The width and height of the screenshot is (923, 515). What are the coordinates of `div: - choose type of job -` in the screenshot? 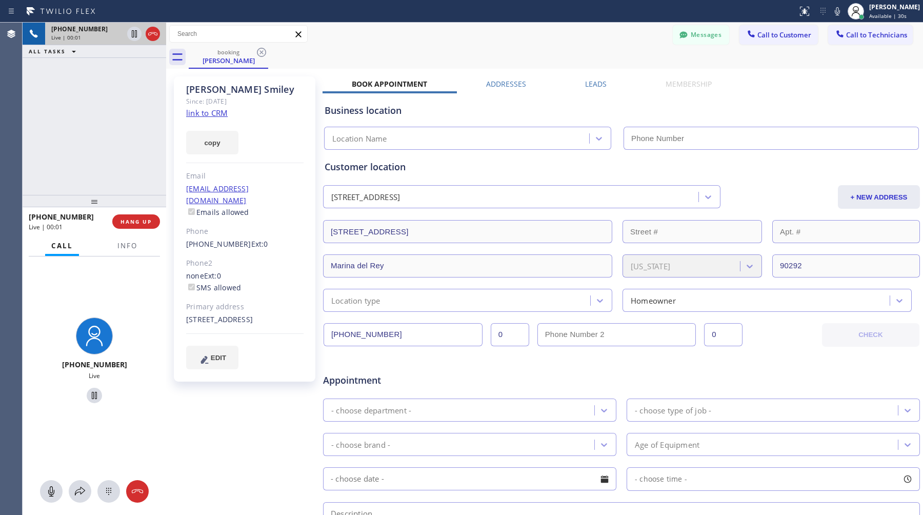 It's located at (673, 410).